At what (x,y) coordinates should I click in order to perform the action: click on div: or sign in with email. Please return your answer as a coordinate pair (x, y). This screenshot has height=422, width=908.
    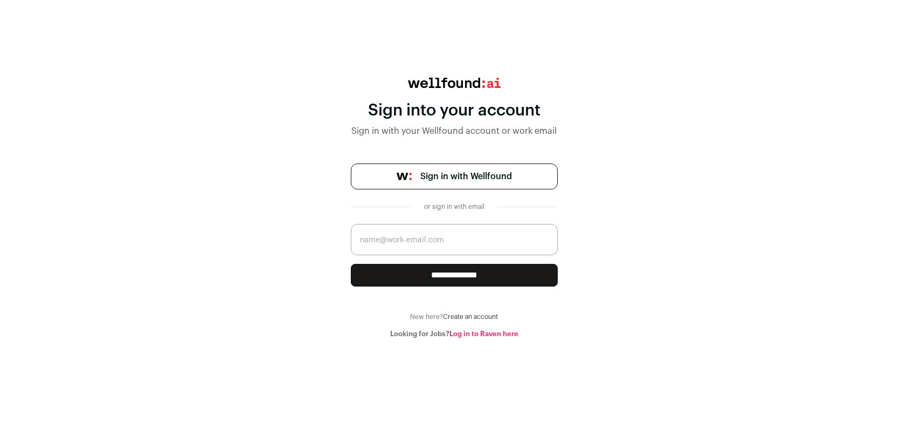
    Looking at the image, I should click on (454, 206).